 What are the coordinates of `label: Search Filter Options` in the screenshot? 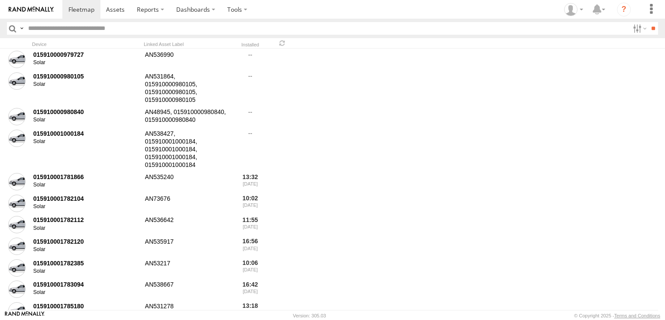 It's located at (639, 28).